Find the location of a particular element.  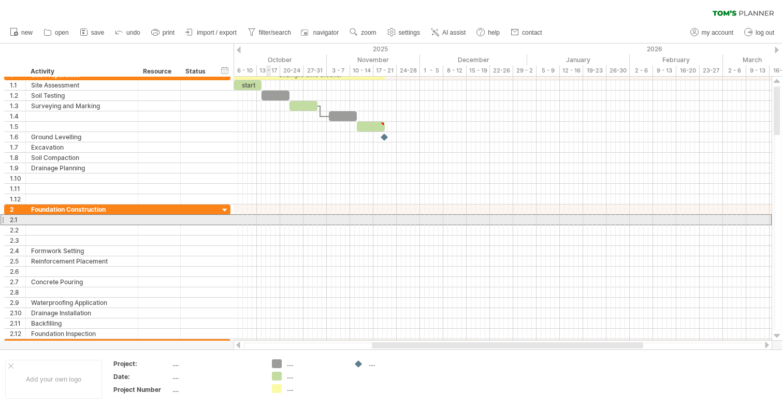

div: 2.4 is located at coordinates (18, 251).